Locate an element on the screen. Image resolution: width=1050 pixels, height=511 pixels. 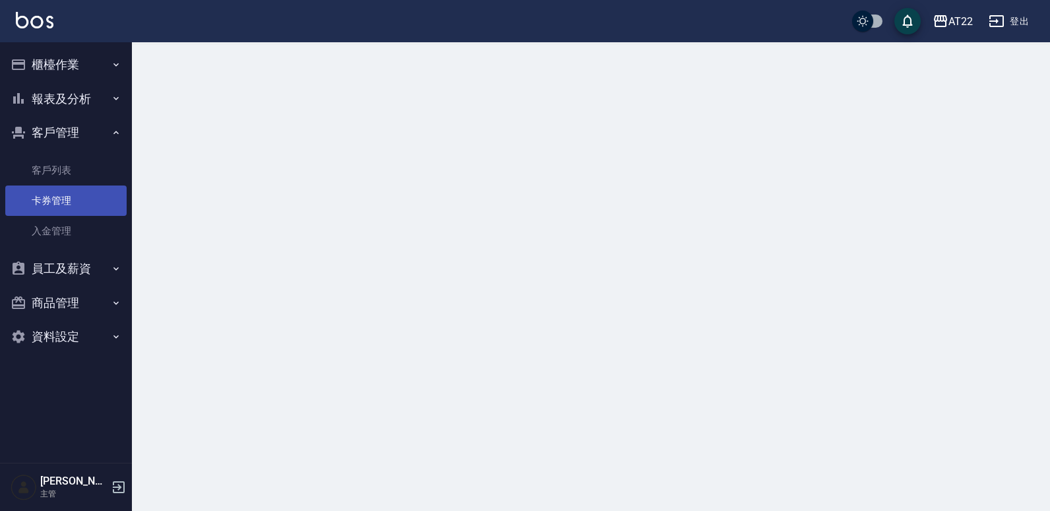
button: 報表及分析 is located at coordinates (66, 99).